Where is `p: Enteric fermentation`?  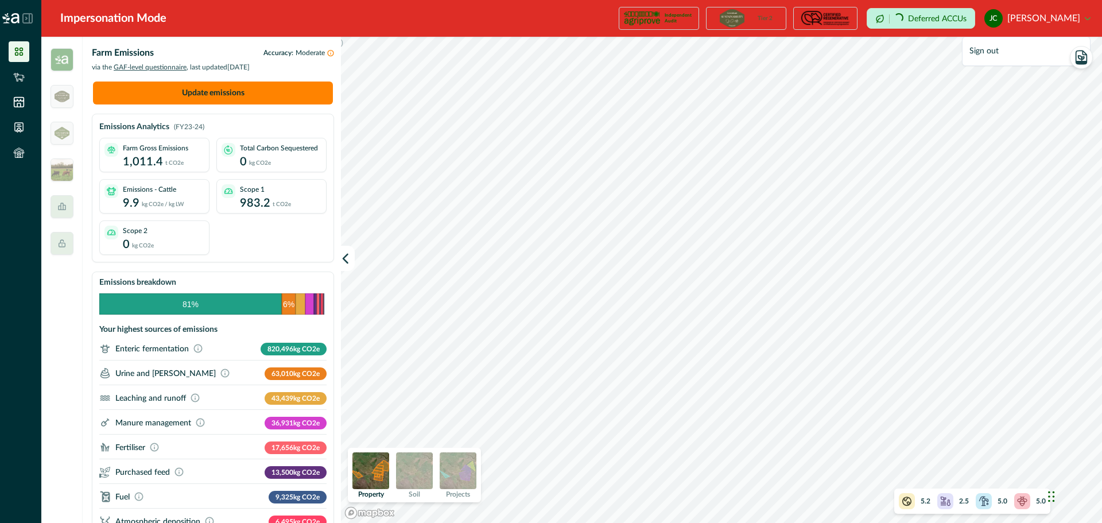
p: Enteric fermentation is located at coordinates (152, 348).